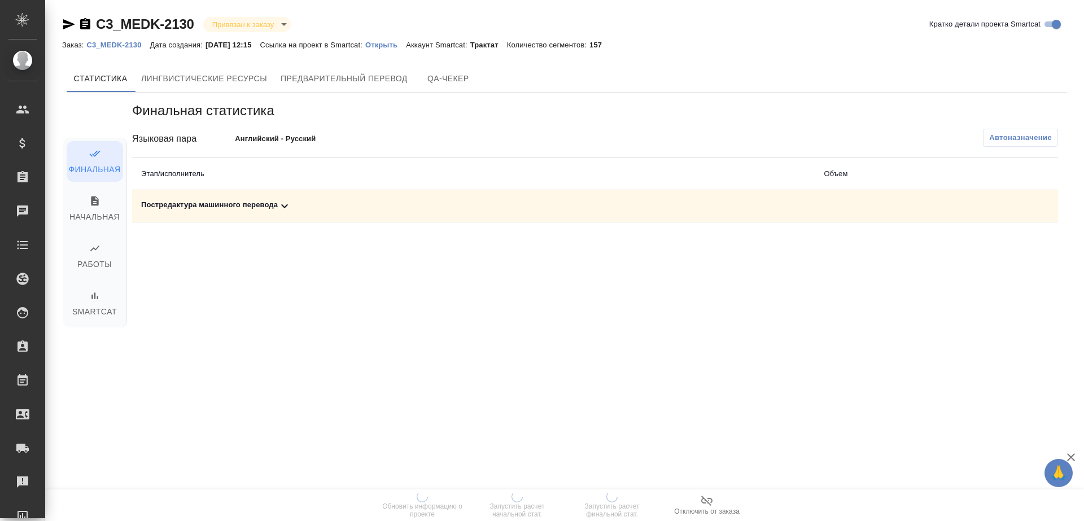 The image size is (1084, 521). Describe the element at coordinates (1020, 138) in the screenshot. I see `button: Автоназначение` at that location.